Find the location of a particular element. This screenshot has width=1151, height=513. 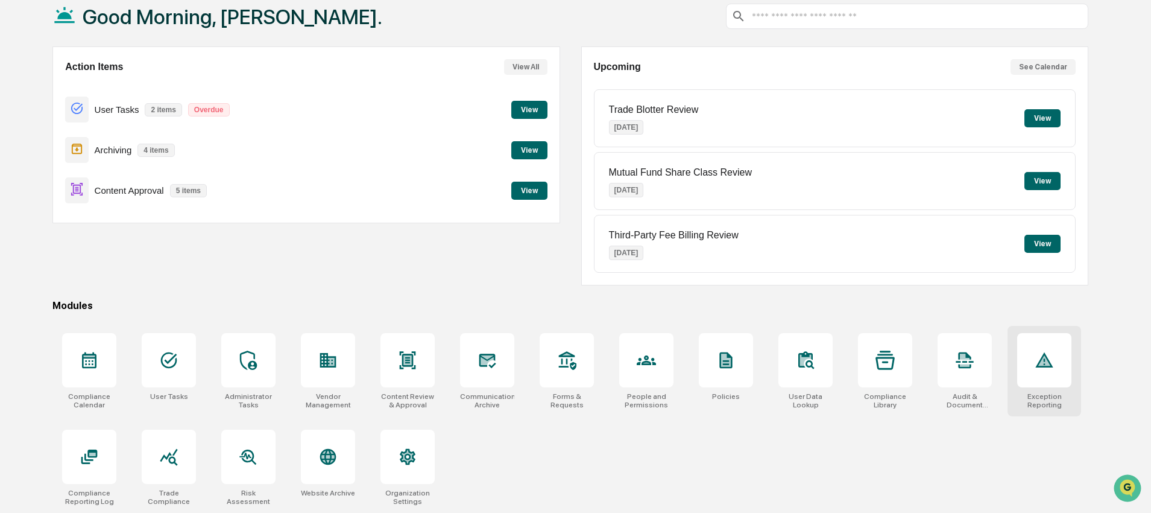

h2: Action Items is located at coordinates (94, 67).